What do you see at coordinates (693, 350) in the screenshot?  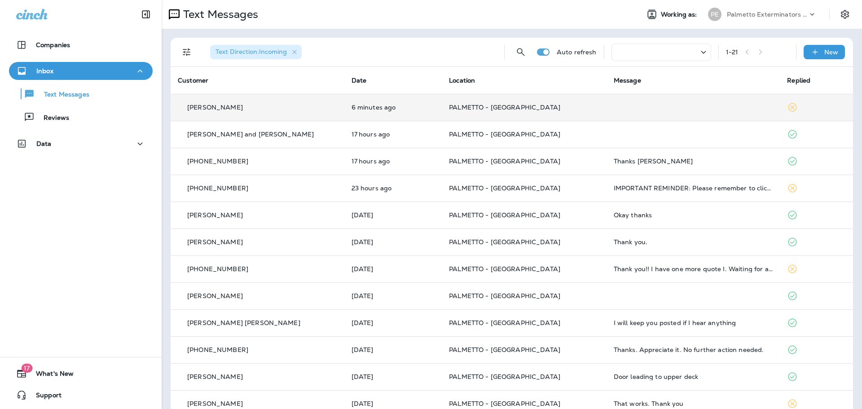 I see `div: Thanks. Appreciate it. No further action needed.` at bounding box center [693, 350].